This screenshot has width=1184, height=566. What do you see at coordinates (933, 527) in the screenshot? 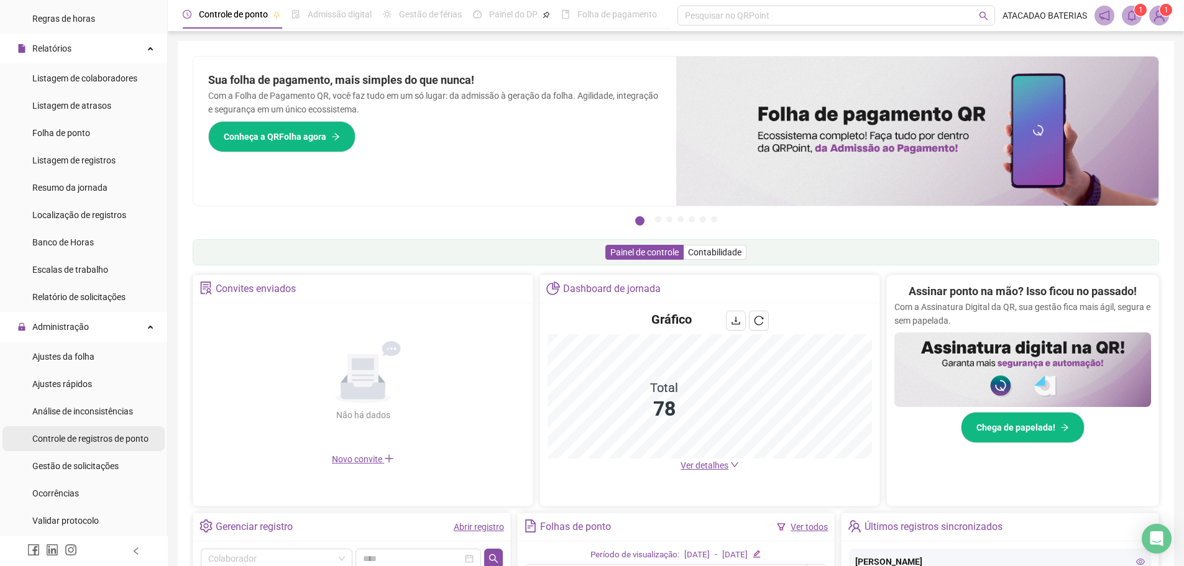
I see `div: Últimos registros sincronizados` at bounding box center [933, 527].